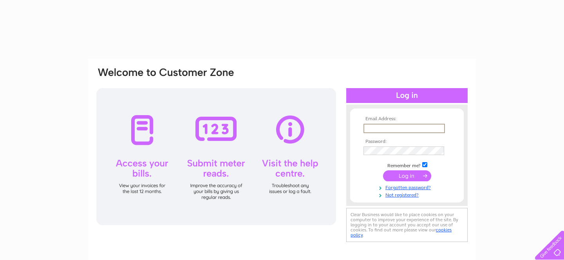 The image size is (564, 260). Describe the element at coordinates (408, 187) in the screenshot. I see `a: Forgotten password?` at that location.